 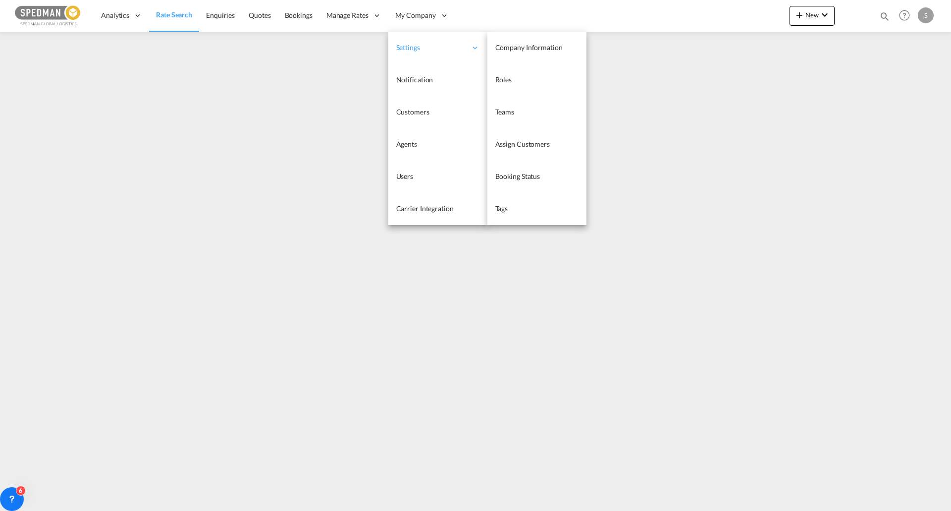 I want to click on a: Customers, so click(x=438, y=112).